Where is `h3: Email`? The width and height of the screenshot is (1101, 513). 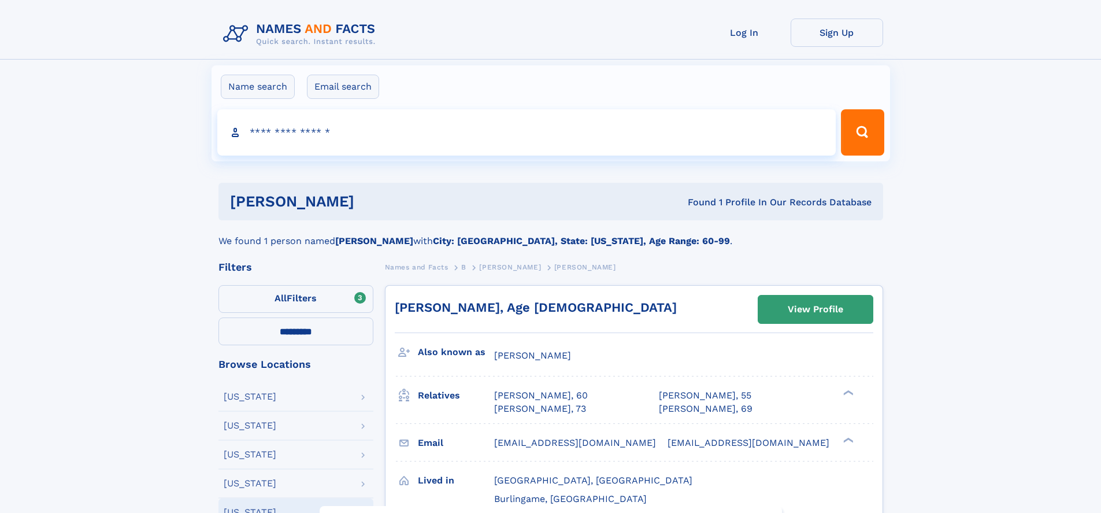 h3: Email is located at coordinates (456, 443).